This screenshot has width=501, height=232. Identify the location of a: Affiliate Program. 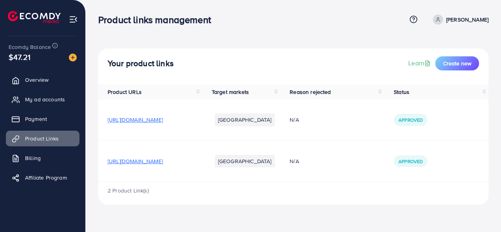
(43, 178).